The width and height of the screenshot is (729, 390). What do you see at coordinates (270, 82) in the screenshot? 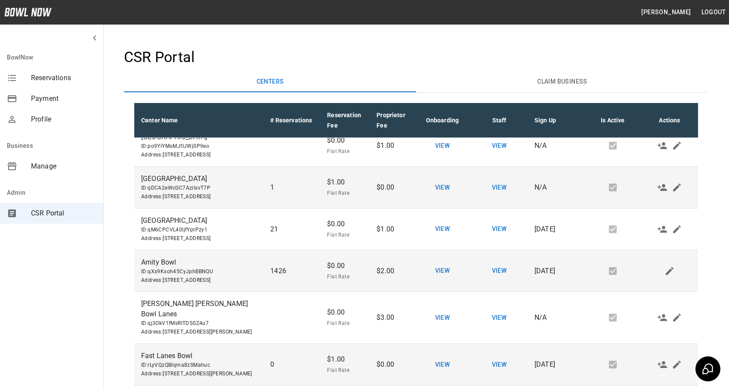
I see `button: Centers` at bounding box center [270, 82].